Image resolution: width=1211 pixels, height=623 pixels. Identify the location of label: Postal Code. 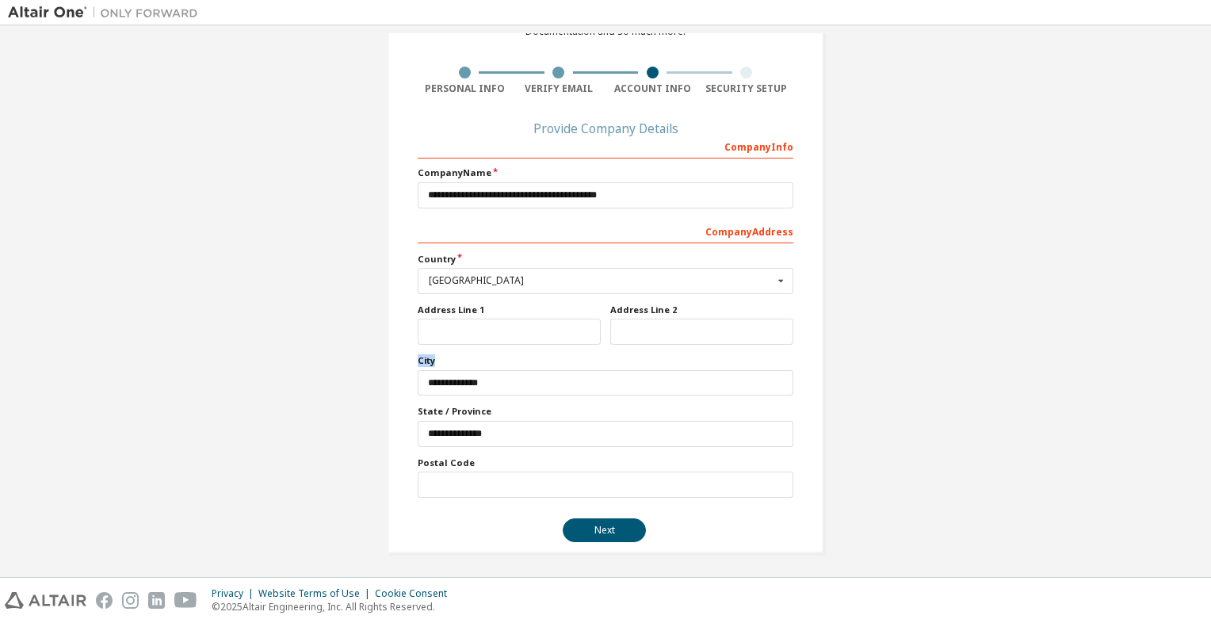
(606, 463).